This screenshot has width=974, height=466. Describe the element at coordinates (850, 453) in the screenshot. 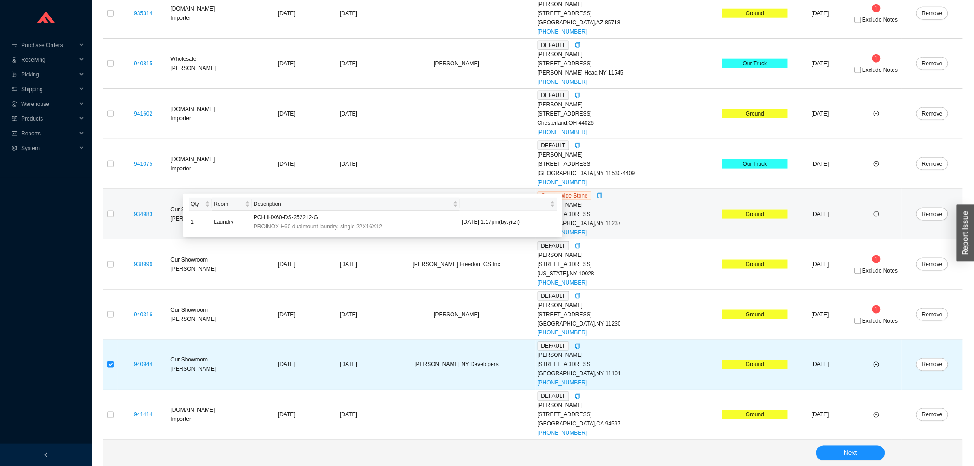

I see `button: Next` at that location.